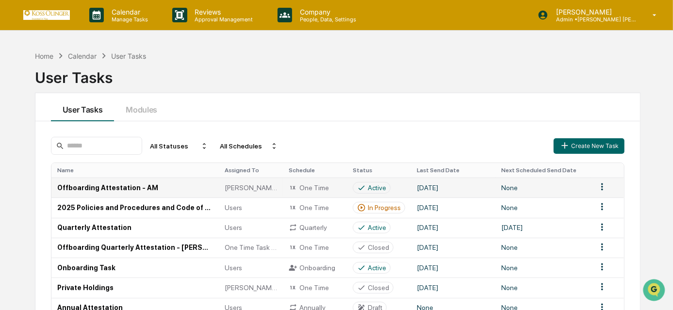 Image resolution: width=673 pixels, height=310 pixels. I want to click on button: Open customer support, so click(12, 12).